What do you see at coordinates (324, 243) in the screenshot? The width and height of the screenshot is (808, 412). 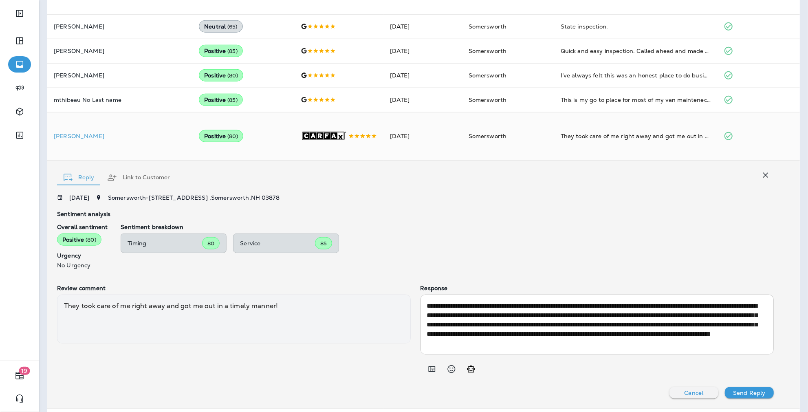 I see `span: 85` at bounding box center [324, 243].